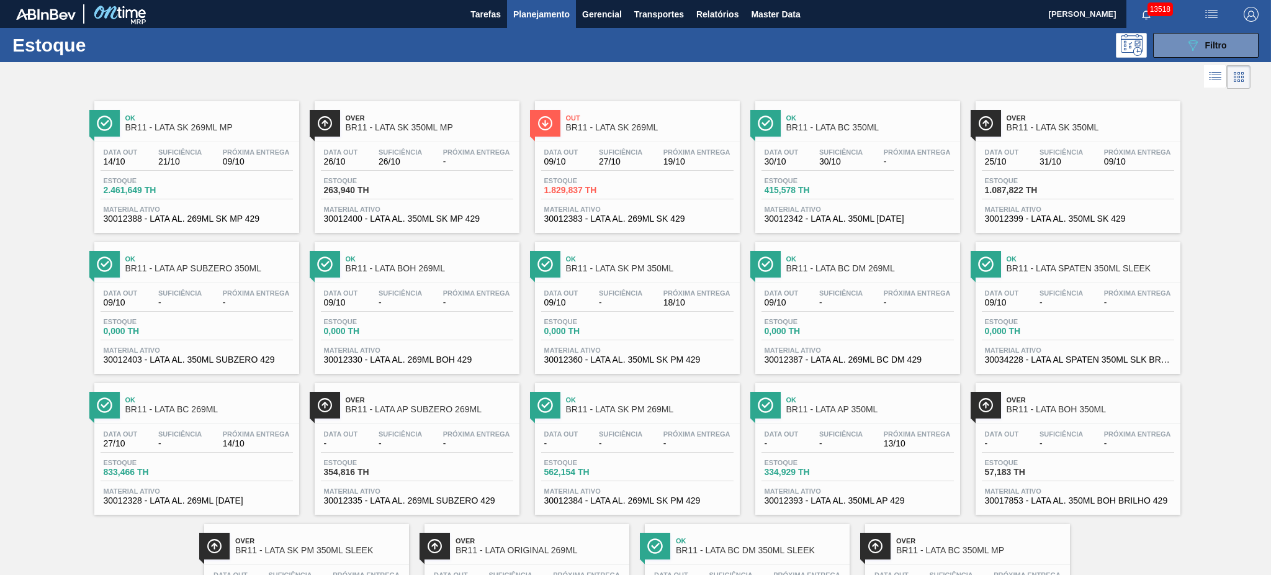  What do you see at coordinates (1076, 444) in the screenshot?
I see `a: ÍconeOverBR11 - LATA BOH 350MLData out-Suficiência-Próxima Entrega-Estoque57,183 THMaterial ativo...` at bounding box center [1076, 444].